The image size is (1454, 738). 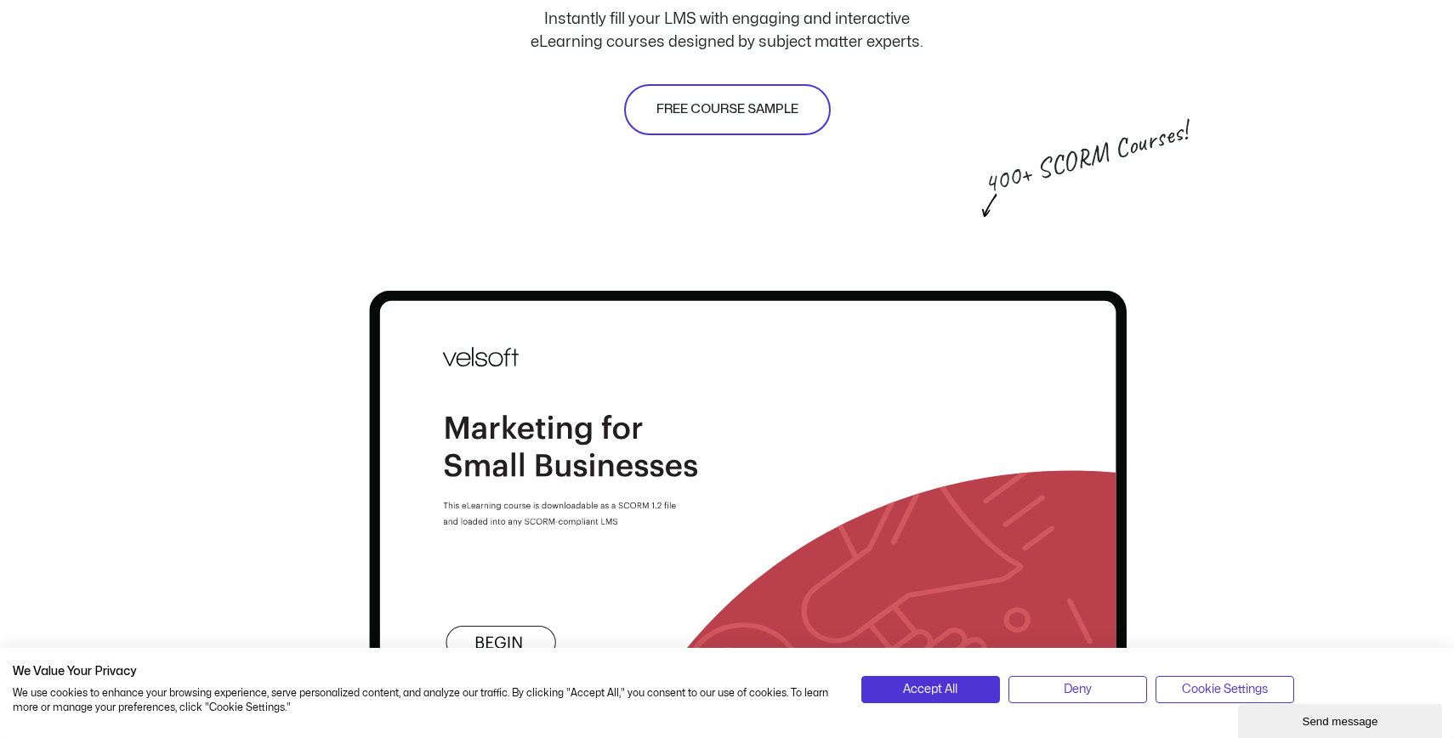 I want to click on p: We use cookies to enhance your browsing experience, serve personalized content, and analyze our t..., so click(x=424, y=701).